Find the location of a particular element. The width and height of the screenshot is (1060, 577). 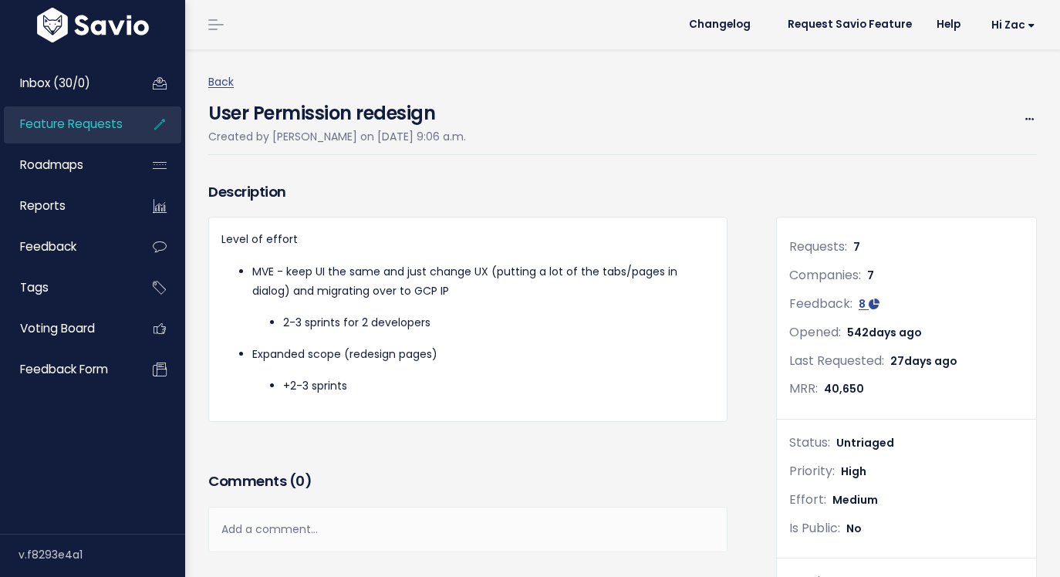

span: Feedback: is located at coordinates (821, 303).